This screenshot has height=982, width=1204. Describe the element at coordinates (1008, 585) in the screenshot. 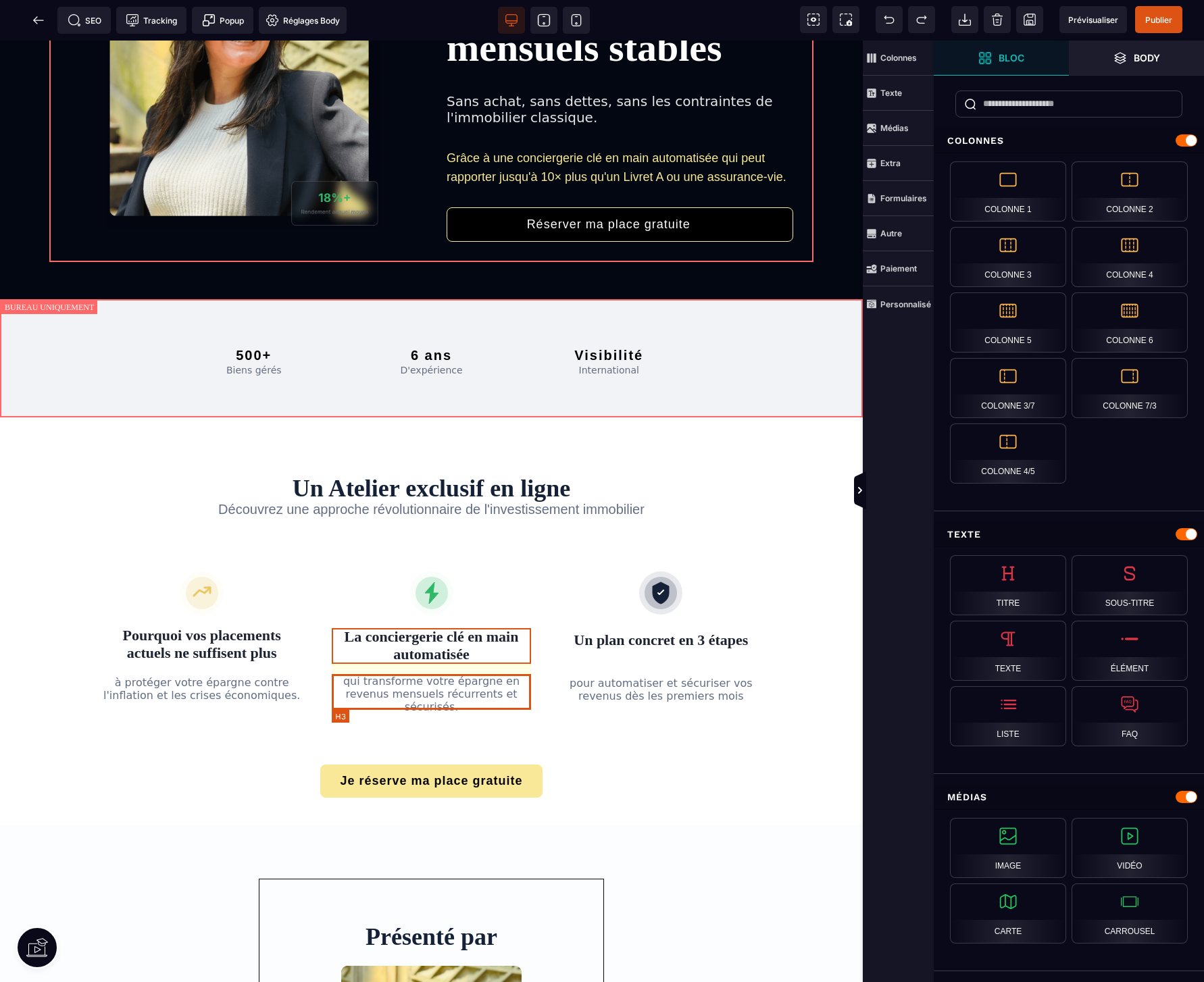

I see `div: Titre` at that location.